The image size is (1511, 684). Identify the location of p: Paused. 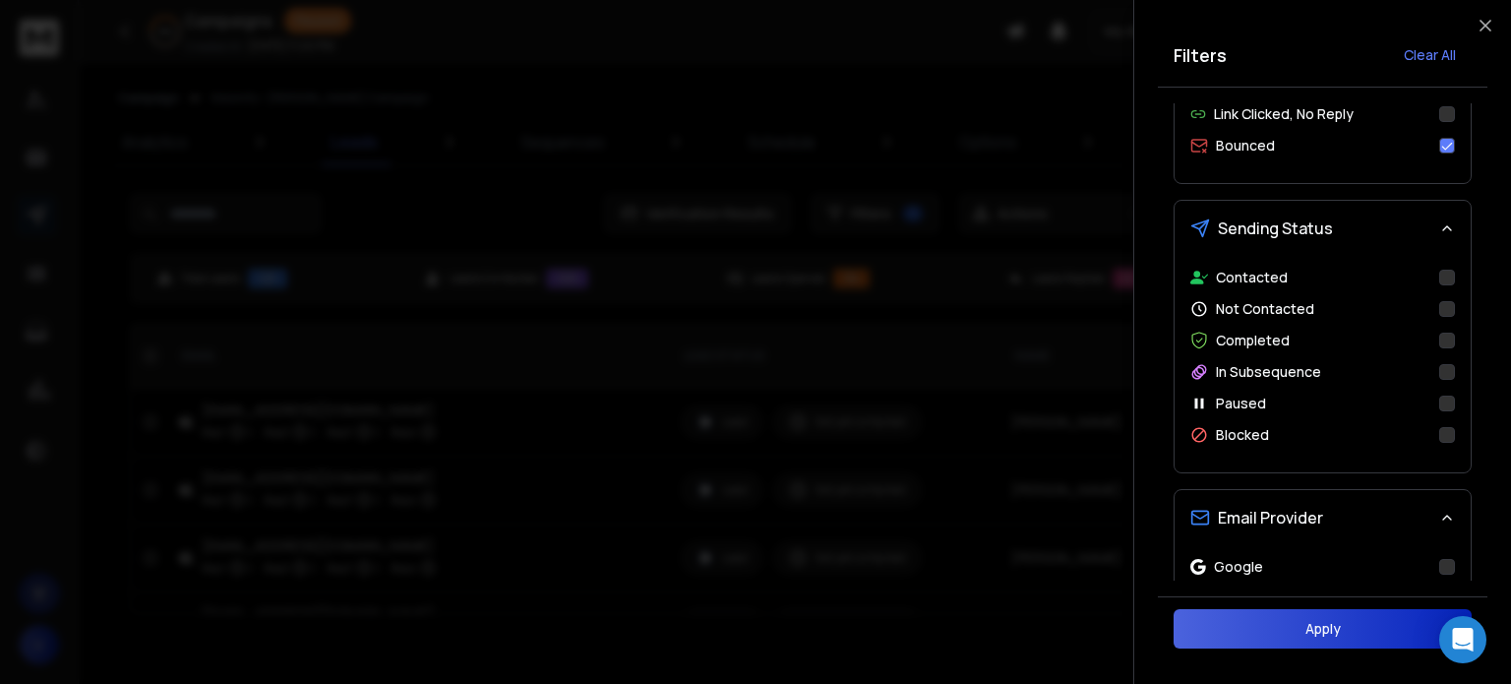
(1241, 403).